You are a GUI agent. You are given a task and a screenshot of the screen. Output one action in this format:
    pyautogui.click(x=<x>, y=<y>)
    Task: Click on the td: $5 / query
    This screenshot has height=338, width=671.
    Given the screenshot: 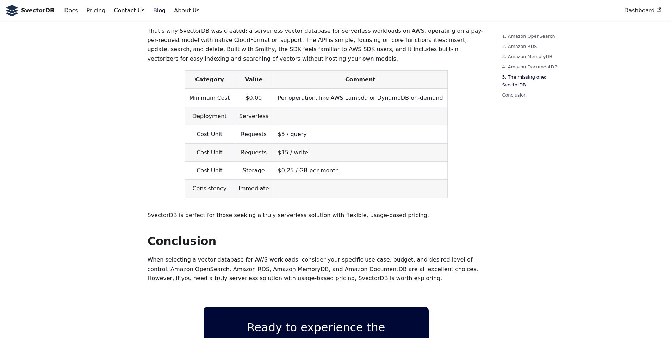 What is the action you would take?
    pyautogui.click(x=360, y=134)
    